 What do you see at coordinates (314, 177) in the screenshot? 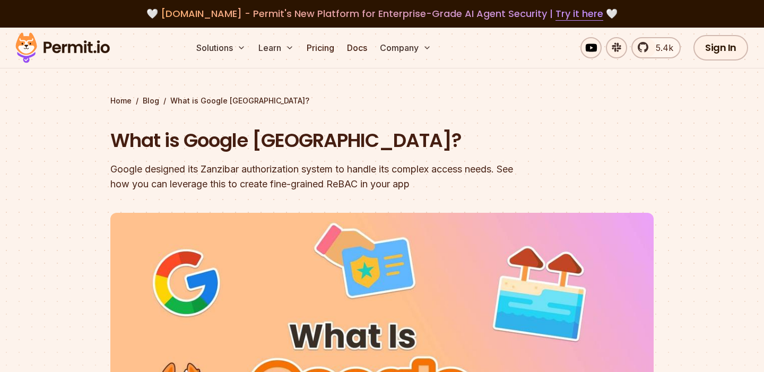
I see `div: Google designed its Zanzibar authorization system to handle its complex access needs. See how you...` at bounding box center [314, 177].